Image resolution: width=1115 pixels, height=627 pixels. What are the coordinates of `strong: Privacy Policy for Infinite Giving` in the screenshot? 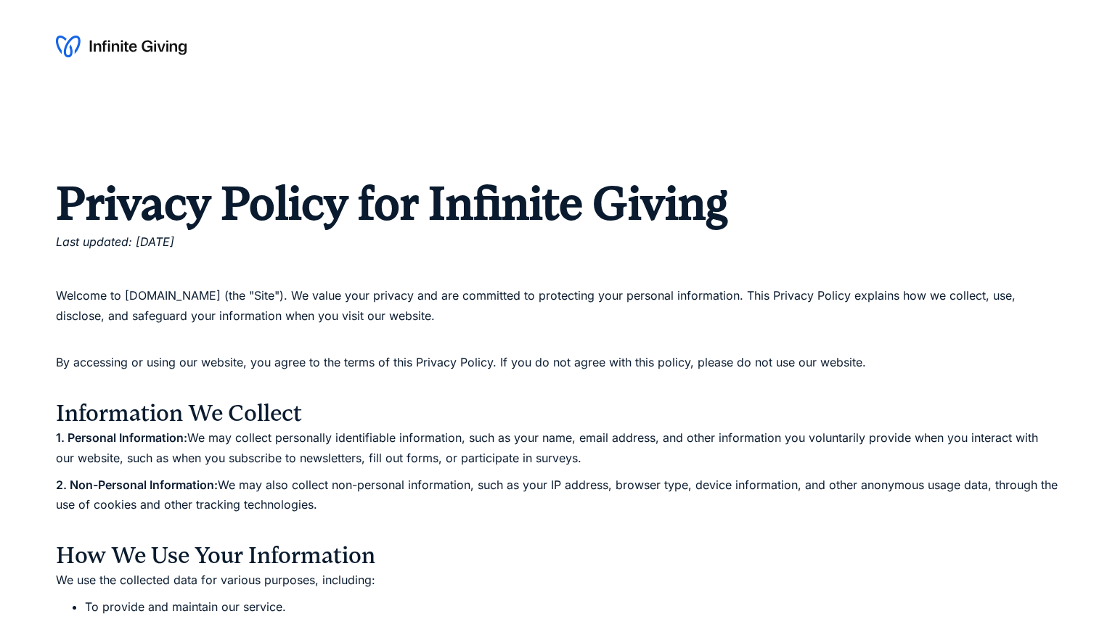 It's located at (391, 203).